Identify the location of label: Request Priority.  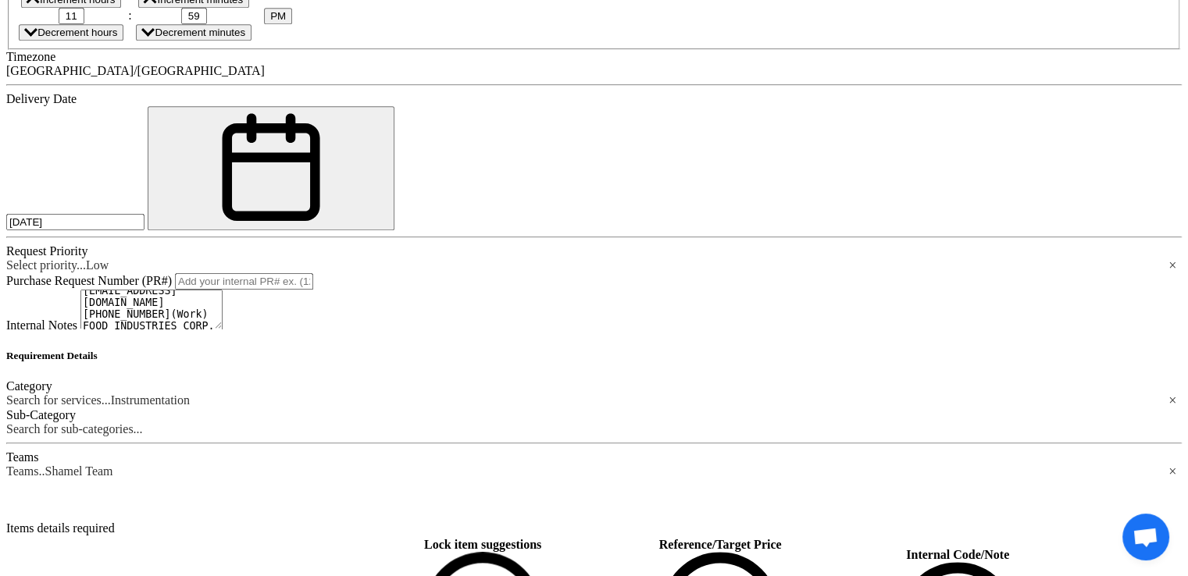
(47, 251).